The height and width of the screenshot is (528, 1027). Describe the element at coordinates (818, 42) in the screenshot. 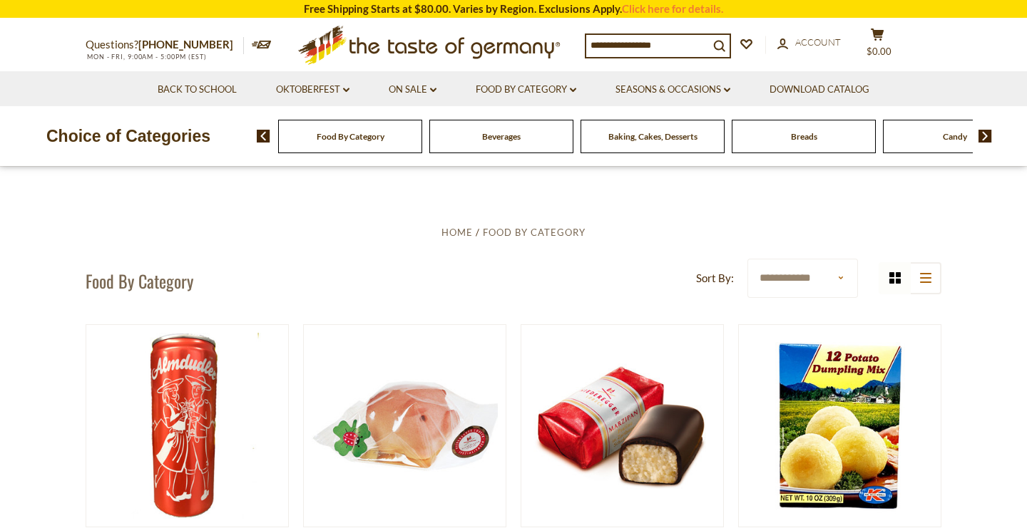

I see `span: Account` at that location.